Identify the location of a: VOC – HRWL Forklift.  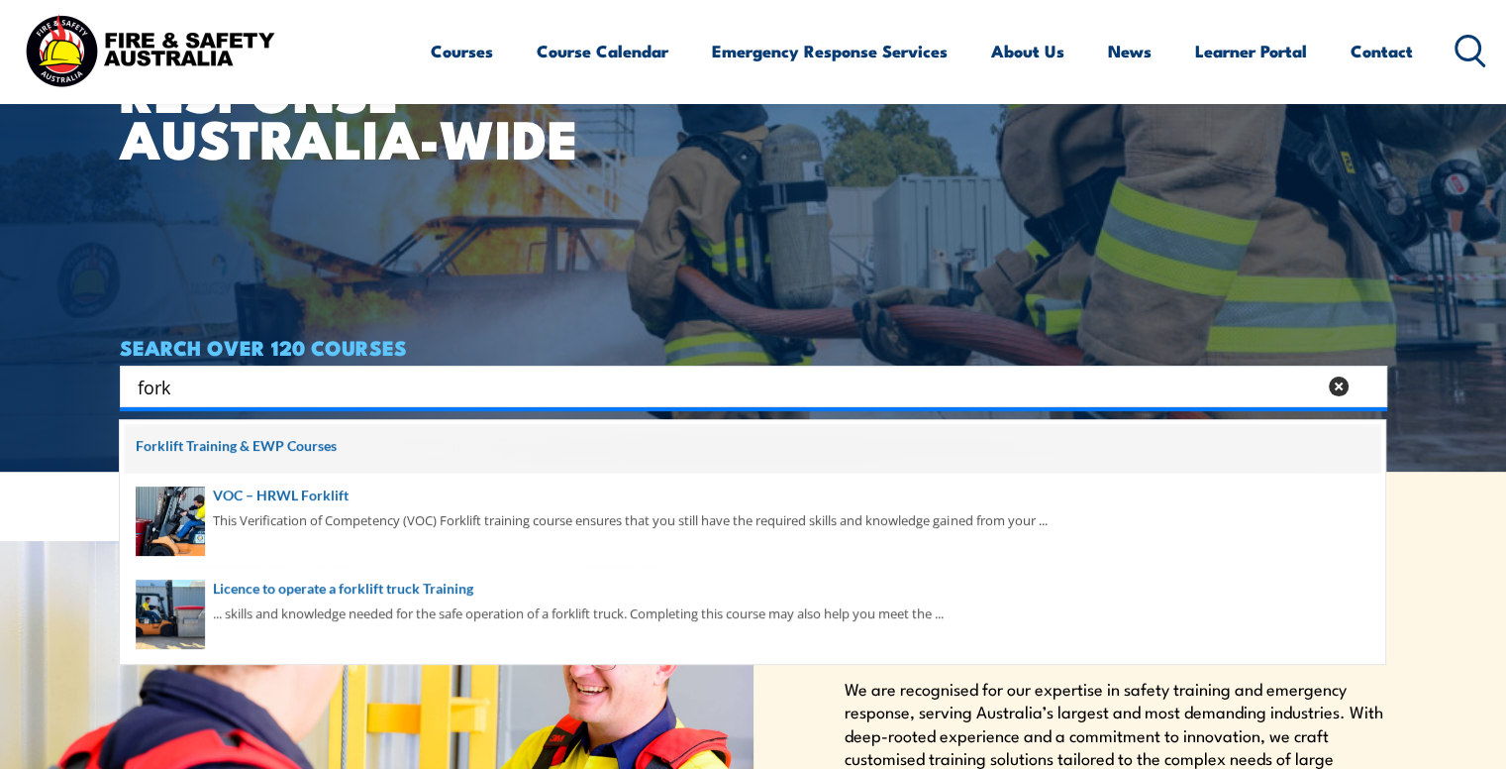
(753, 495).